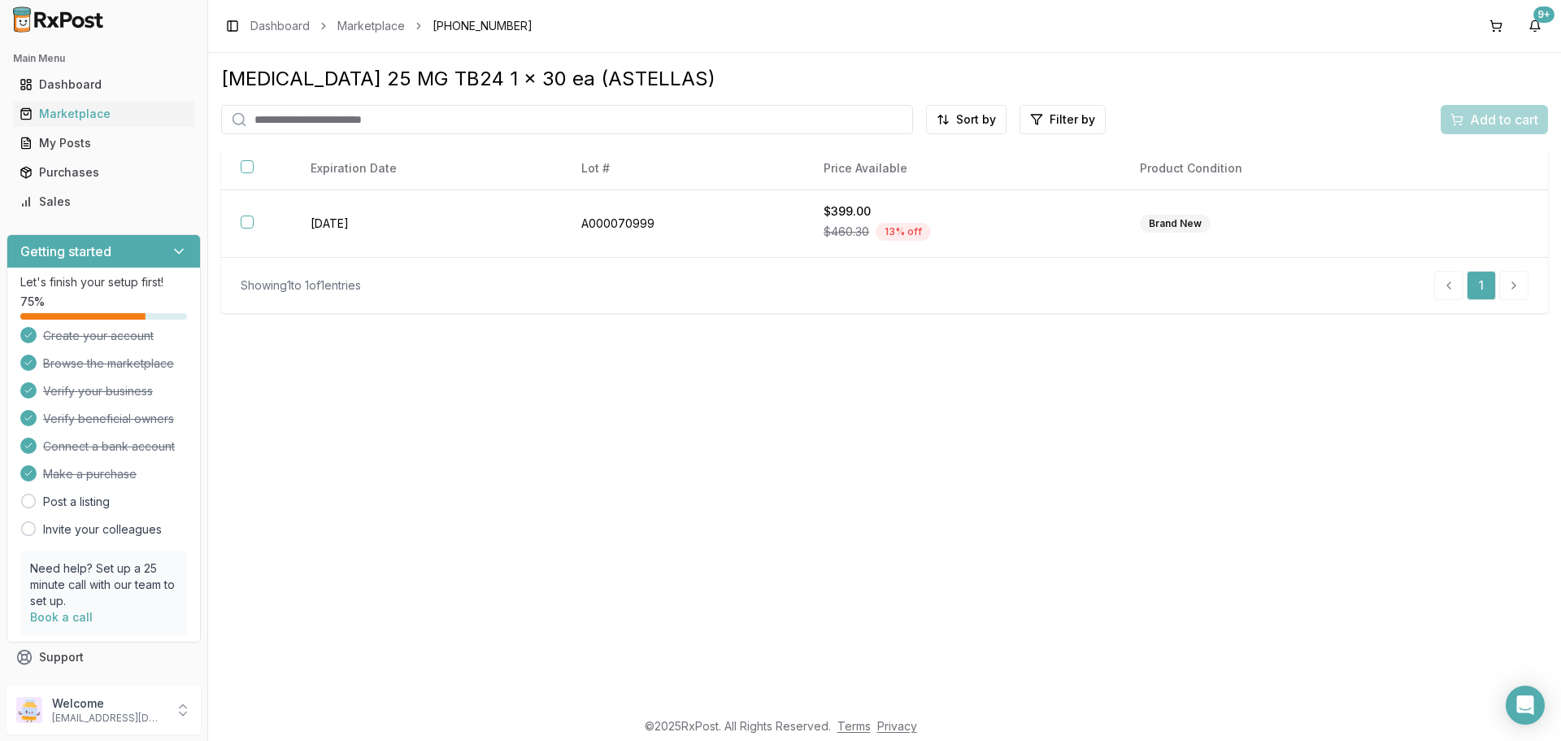 The height and width of the screenshot is (741, 1561). Describe the element at coordinates (89, 474) in the screenshot. I see `span: Make a purchase` at that location.